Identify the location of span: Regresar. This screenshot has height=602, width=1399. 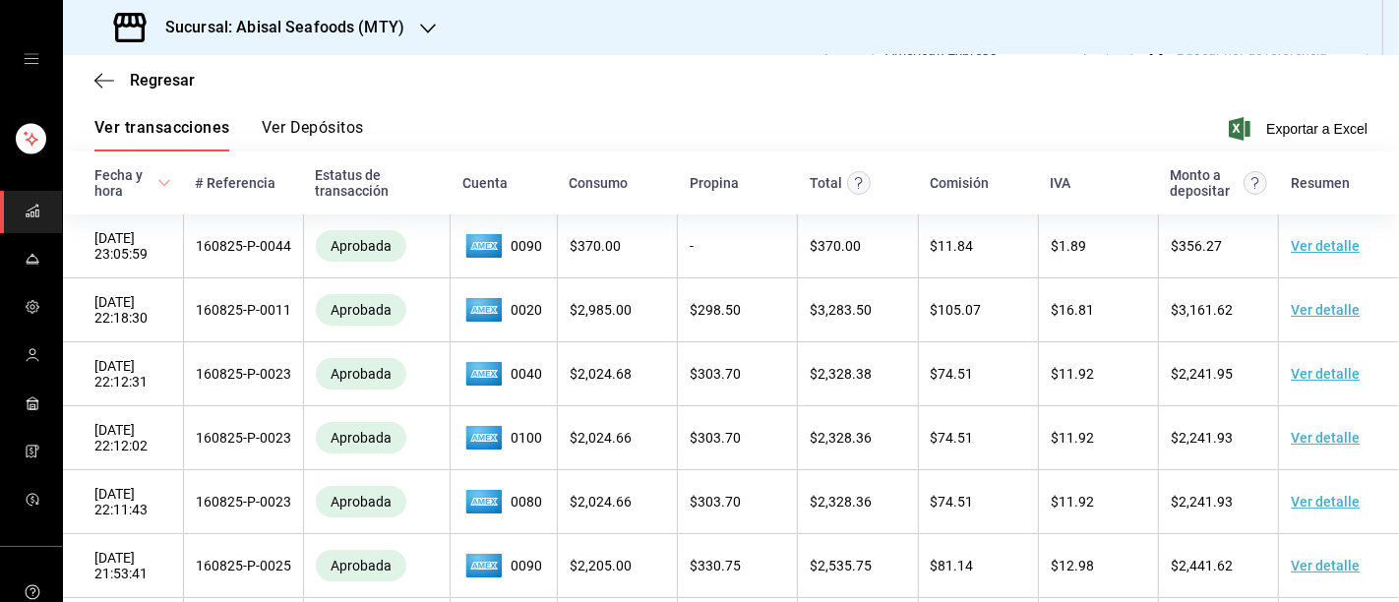
(162, 80).